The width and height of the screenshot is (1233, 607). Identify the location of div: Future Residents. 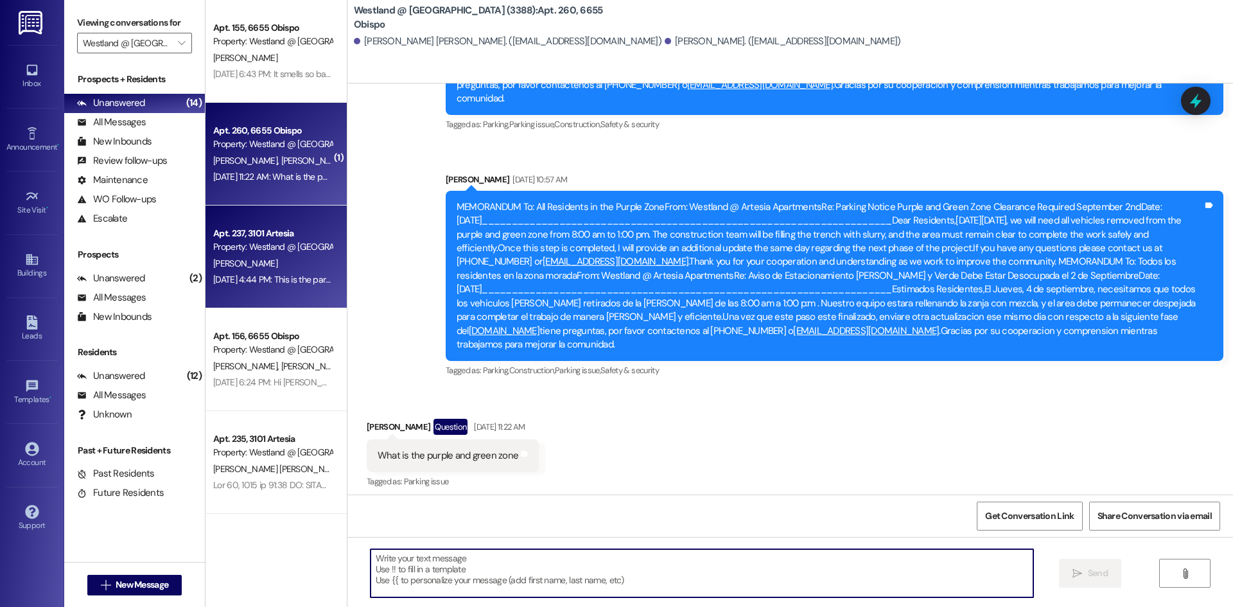
(120, 493).